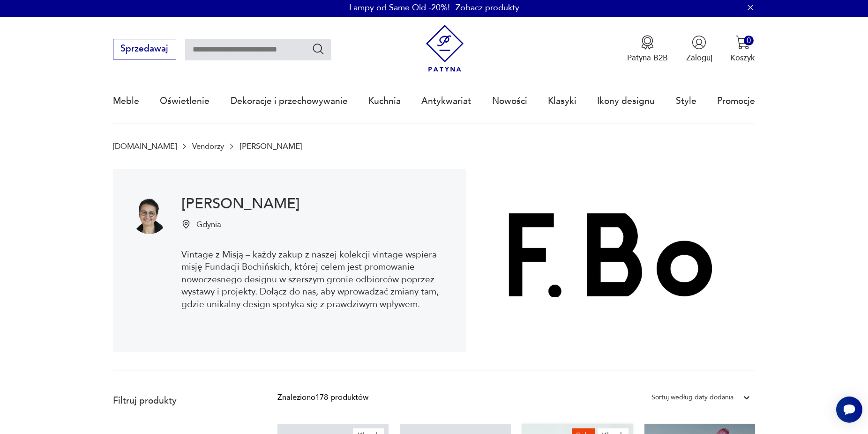  Describe the element at coordinates (742, 58) in the screenshot. I see `p: Koszyk` at that location.